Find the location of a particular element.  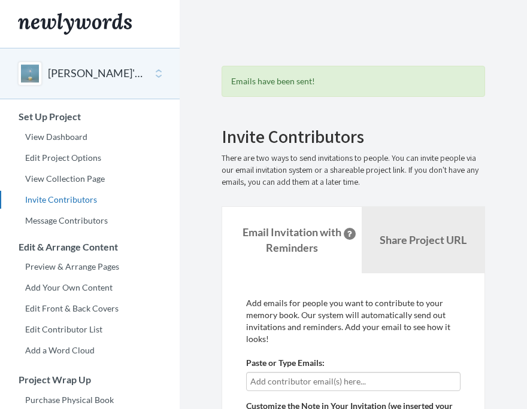

h2: Invite Contributors is located at coordinates (353, 136).